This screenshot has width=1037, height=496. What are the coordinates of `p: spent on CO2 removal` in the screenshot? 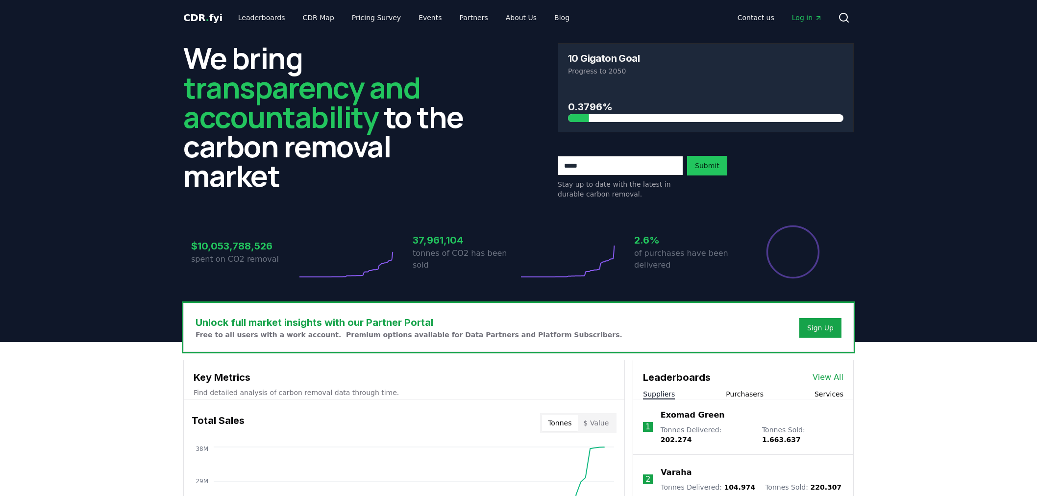 It's located at (244, 259).